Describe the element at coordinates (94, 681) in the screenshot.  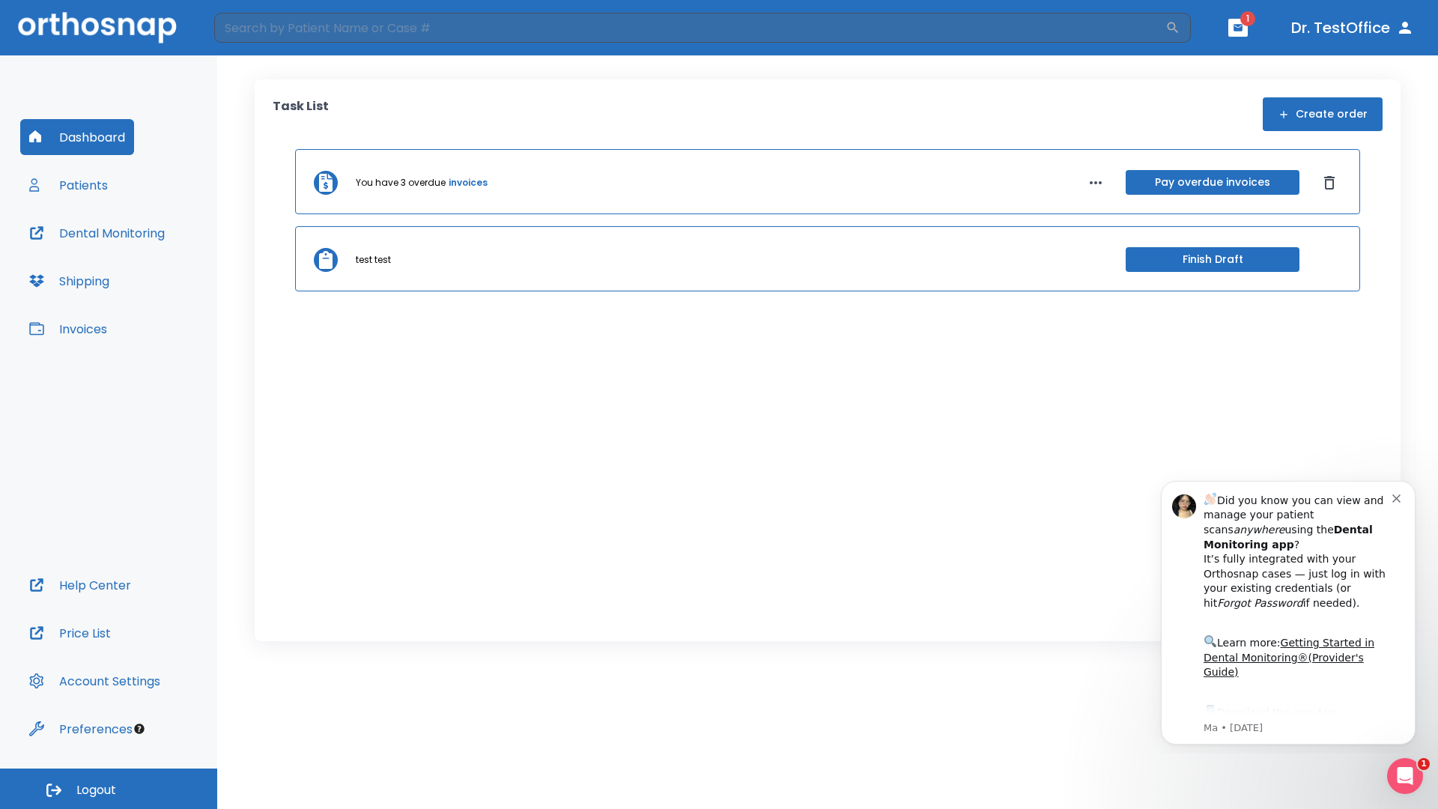
I see `button: Account Settings` at that location.